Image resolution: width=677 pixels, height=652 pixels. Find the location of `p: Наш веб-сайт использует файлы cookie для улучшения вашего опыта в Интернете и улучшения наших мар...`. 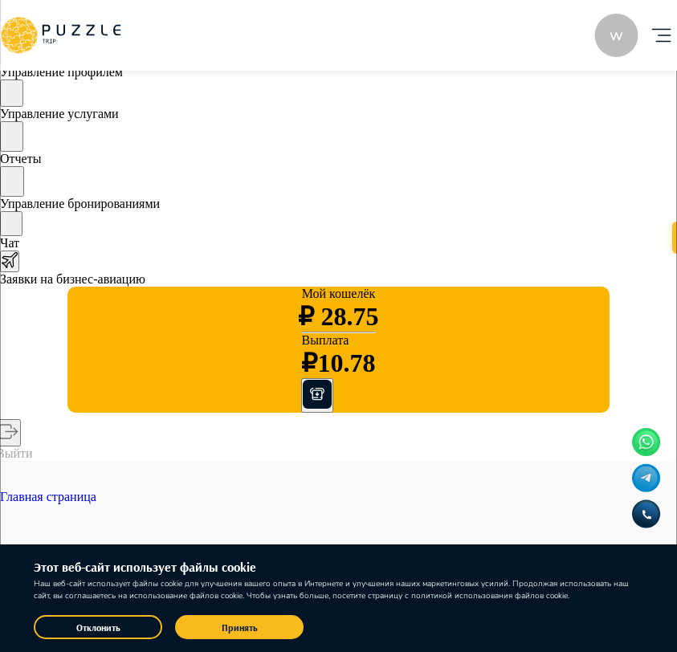

p: Наш веб-сайт использует файлы cookie для улучшения вашего опыта в Интернете и улучшения наших мар... is located at coordinates (338, 590).